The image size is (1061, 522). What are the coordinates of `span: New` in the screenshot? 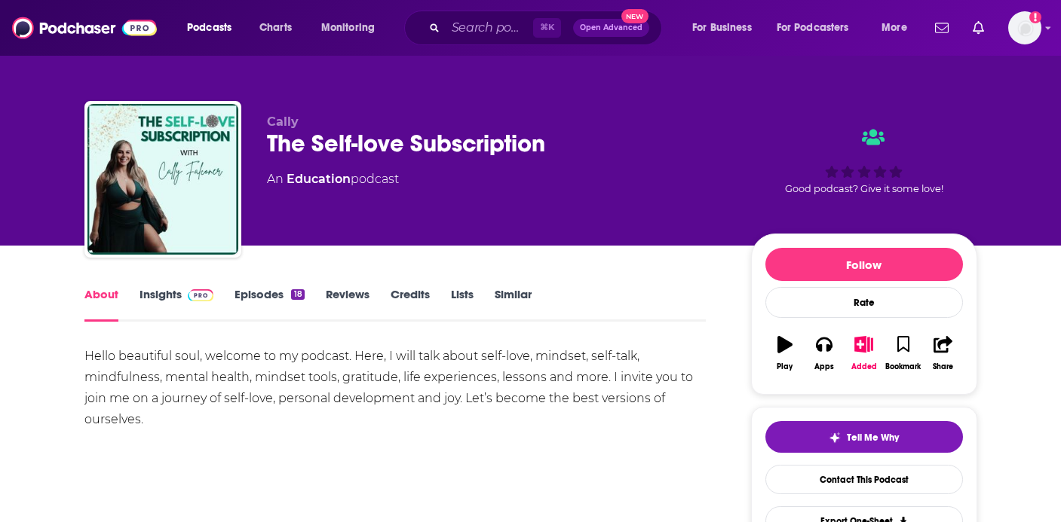 It's located at (635, 16).